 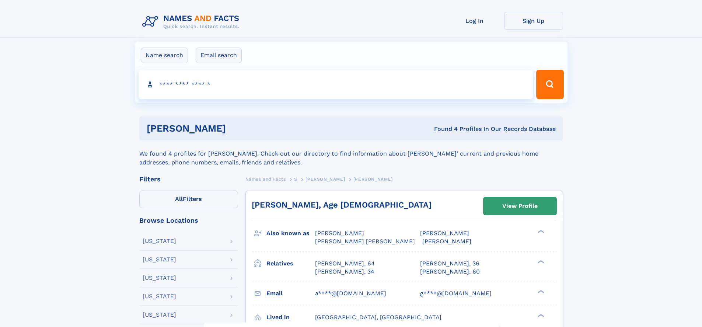 I want to click on h3: Relatives, so click(x=291, y=263).